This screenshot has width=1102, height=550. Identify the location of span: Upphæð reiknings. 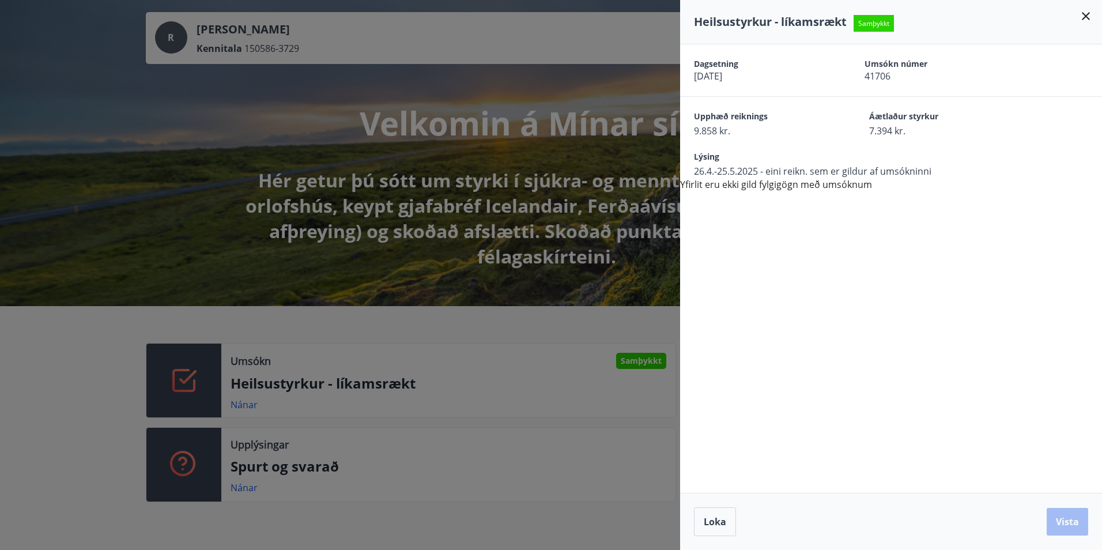
(761, 118).